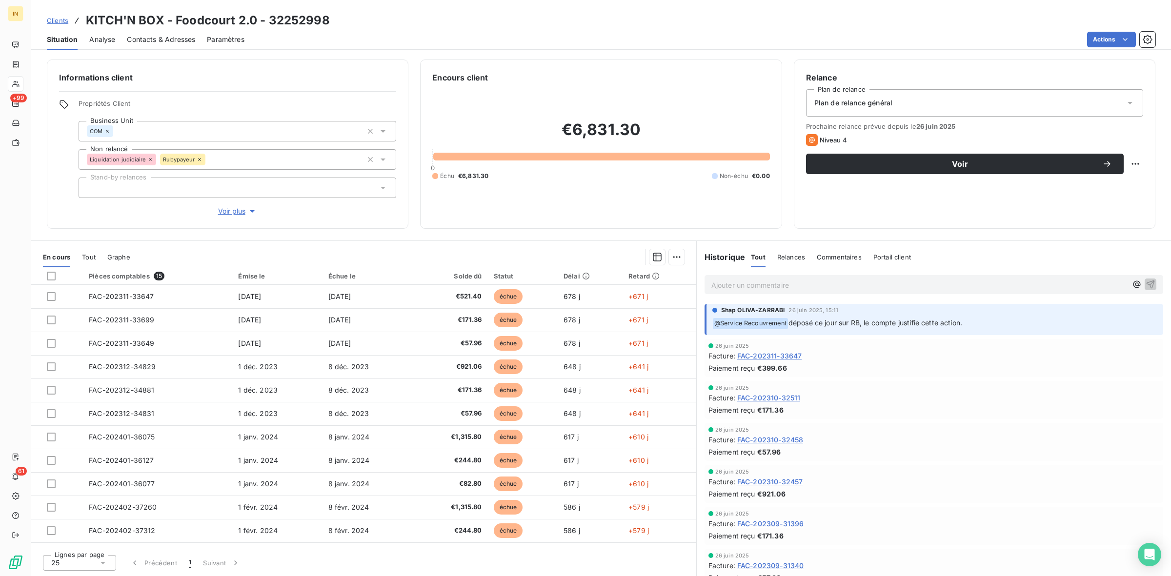  I want to click on span: FAC-202309-31340, so click(771, 566).